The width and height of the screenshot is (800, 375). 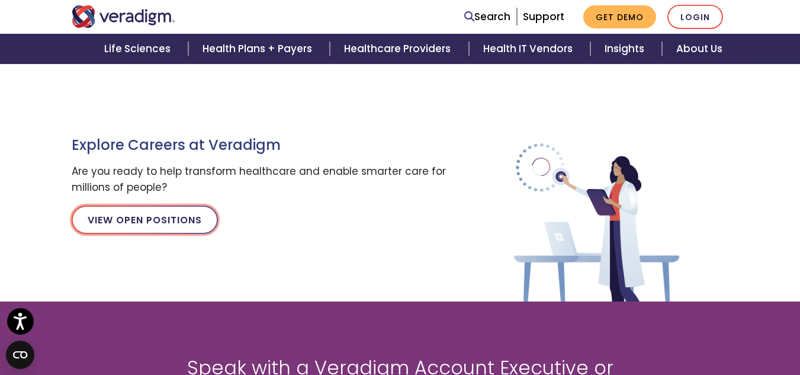 What do you see at coordinates (695, 17) in the screenshot?
I see `a: Login` at bounding box center [695, 17].